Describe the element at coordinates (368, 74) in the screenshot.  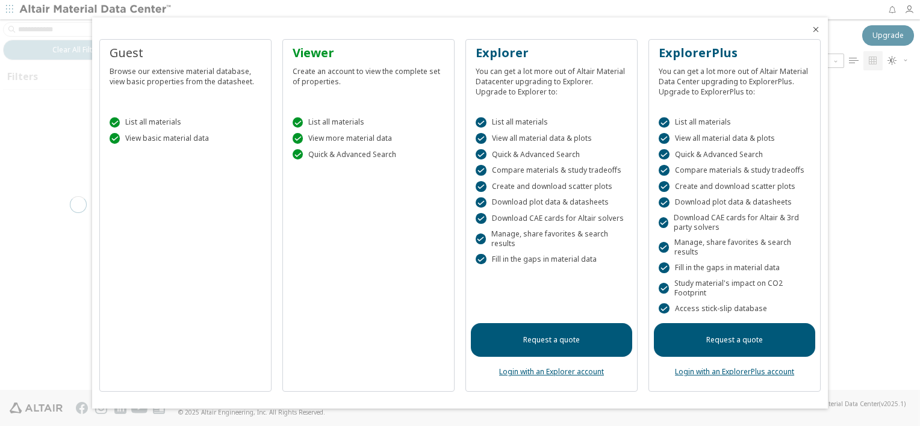
I see `div: Create an account to view the complete set of properties.` at that location.